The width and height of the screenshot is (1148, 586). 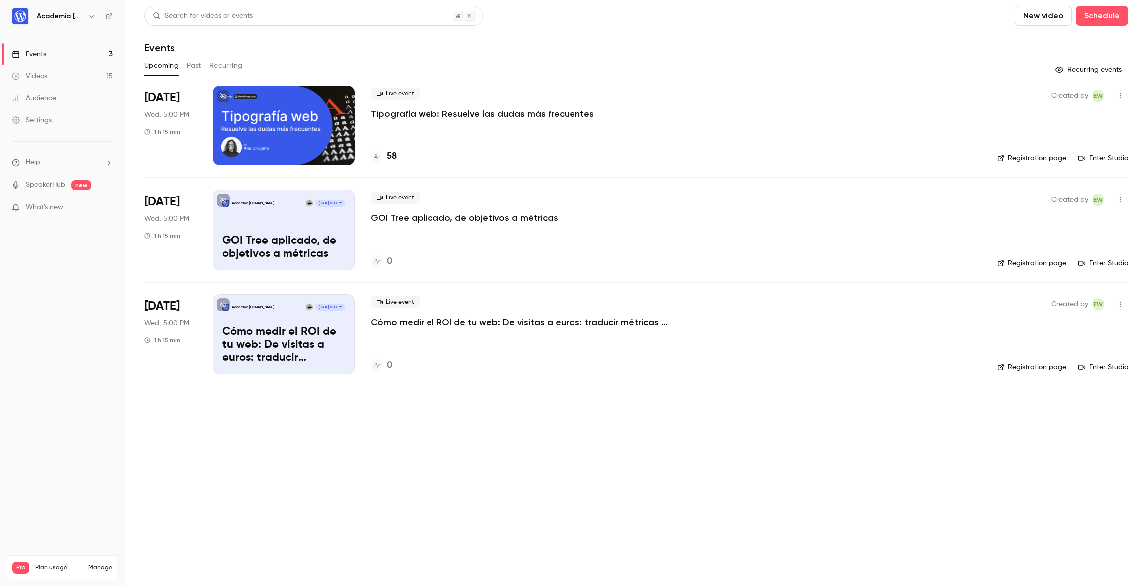 I want to click on div: Search for videos or events, so click(x=203, y=16).